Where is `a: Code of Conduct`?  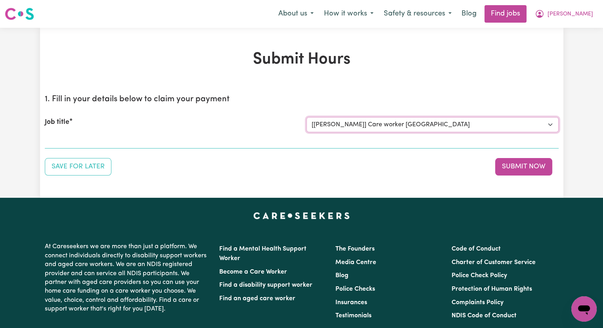 a: Code of Conduct is located at coordinates (476, 249).